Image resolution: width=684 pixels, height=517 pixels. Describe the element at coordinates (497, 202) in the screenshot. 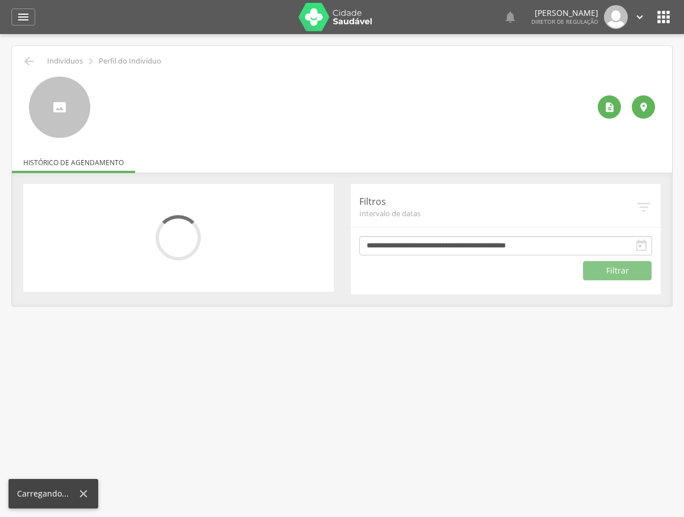

I see `p: Filtros` at that location.